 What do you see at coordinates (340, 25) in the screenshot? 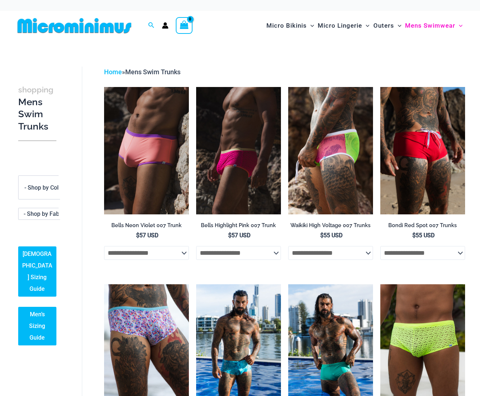
I see `span: Micro Lingerie` at bounding box center [340, 25].